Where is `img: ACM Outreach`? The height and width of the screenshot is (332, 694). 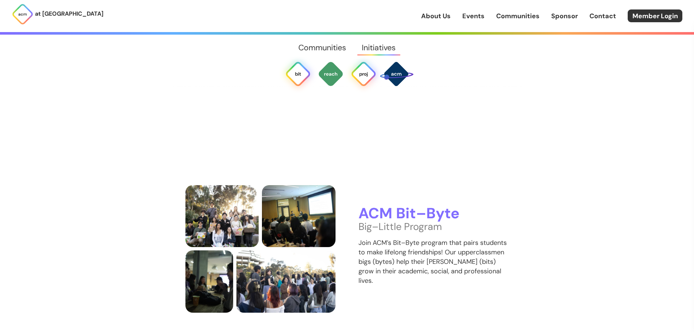
img: ACM Outreach is located at coordinates (331, 74).